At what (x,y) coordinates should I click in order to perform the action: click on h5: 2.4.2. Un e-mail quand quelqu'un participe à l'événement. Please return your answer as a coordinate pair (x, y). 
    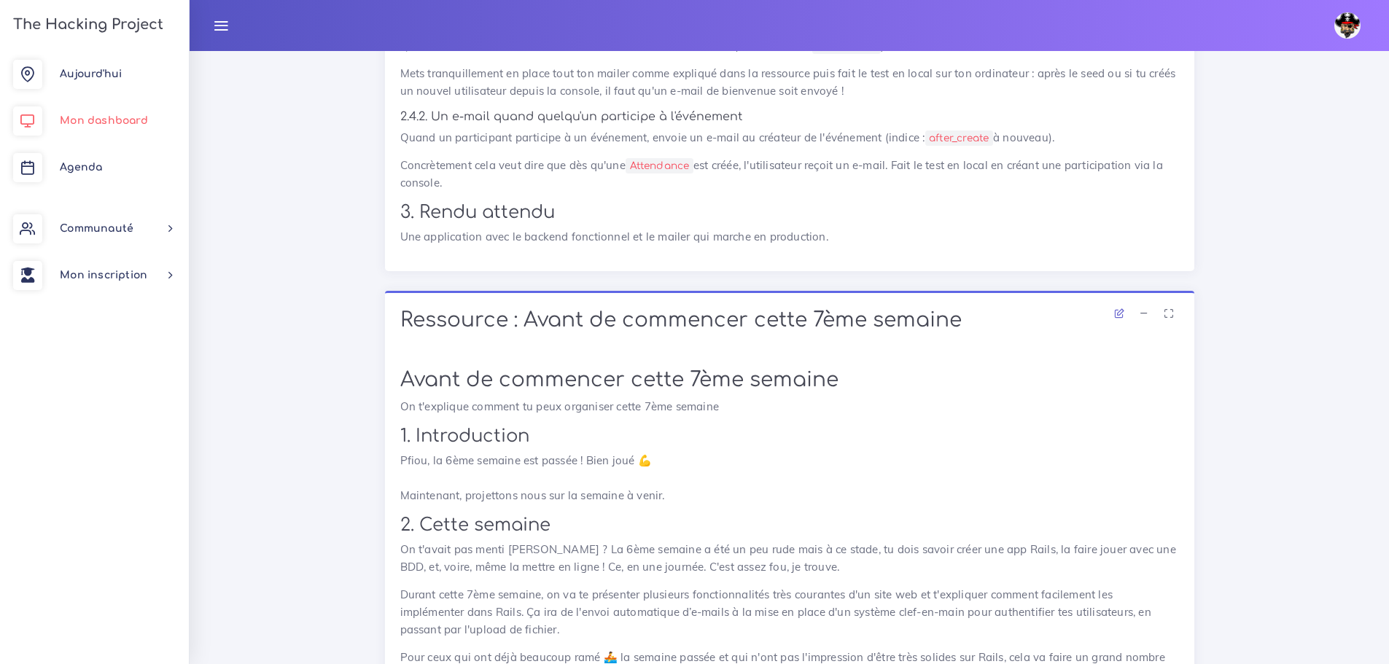
    Looking at the image, I should click on (790, 117).